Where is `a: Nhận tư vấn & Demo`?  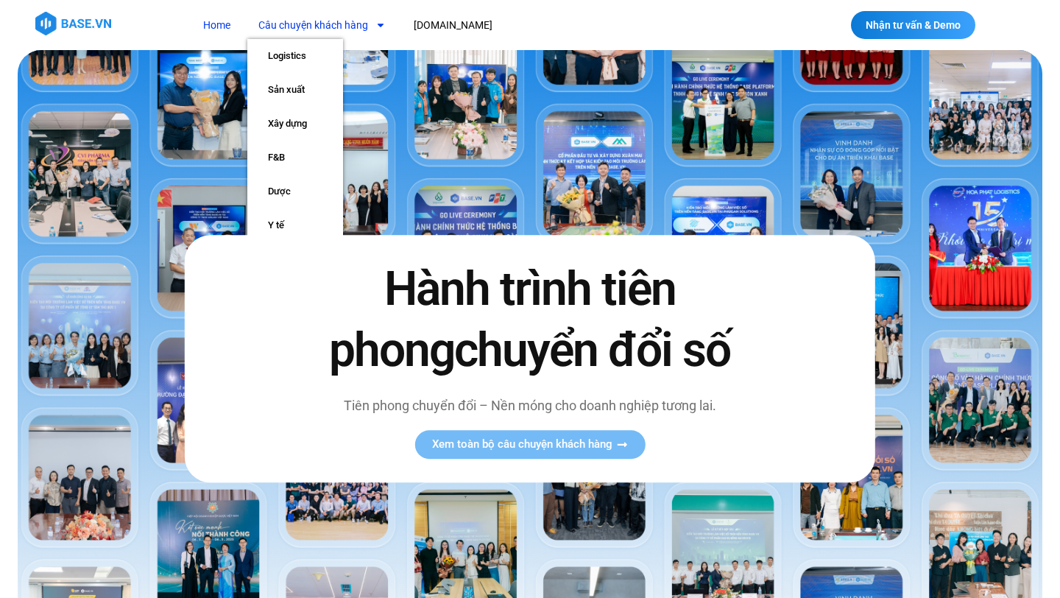 a: Nhận tư vấn & Demo is located at coordinates (913, 25).